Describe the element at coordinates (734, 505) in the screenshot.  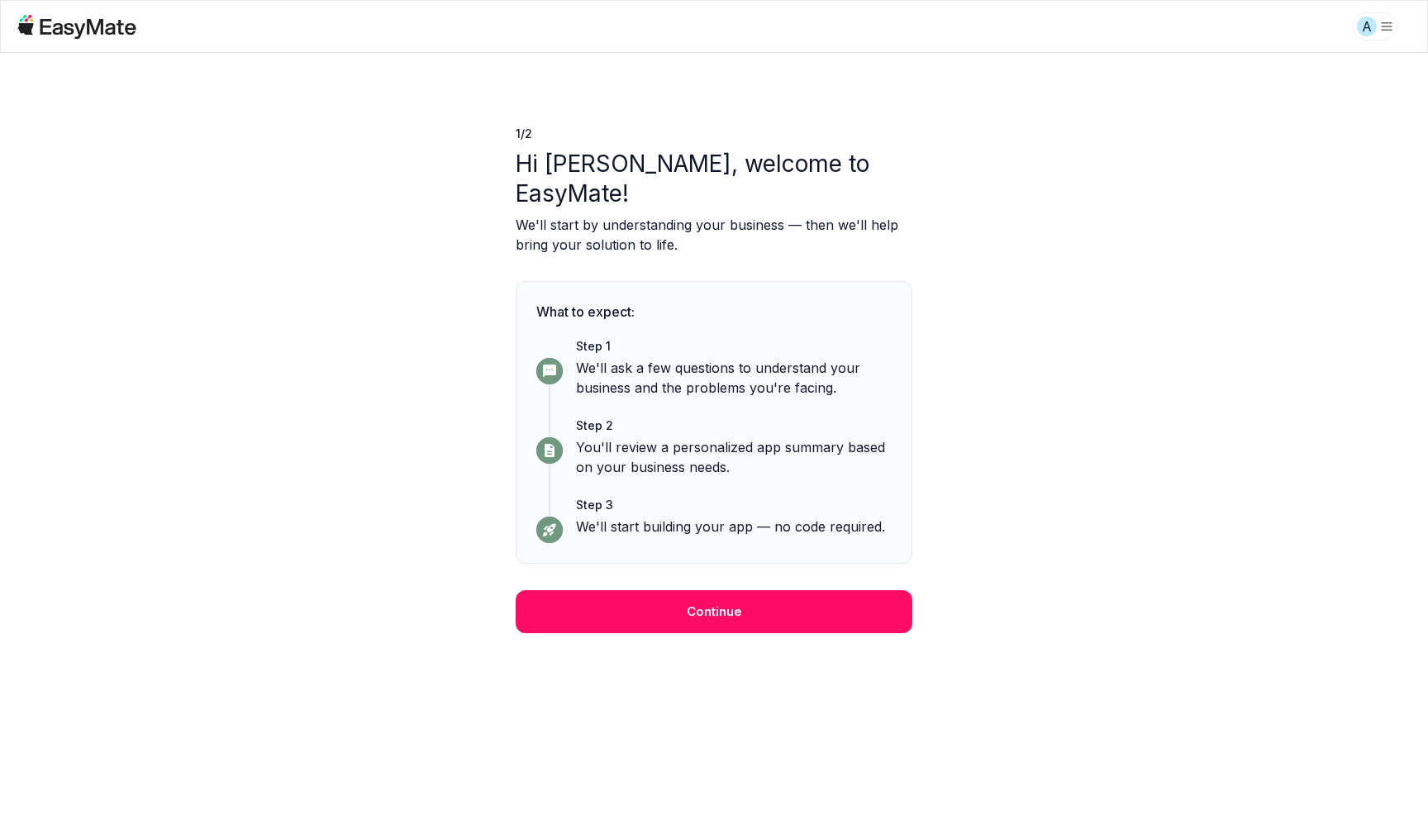
I see `p: Step 3` at that location.